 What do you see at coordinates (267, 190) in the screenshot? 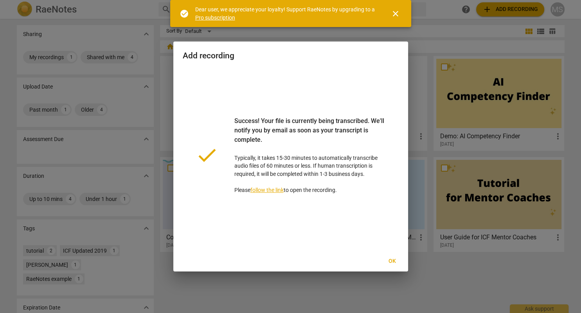
I see `a: follow the link` at bounding box center [267, 190].